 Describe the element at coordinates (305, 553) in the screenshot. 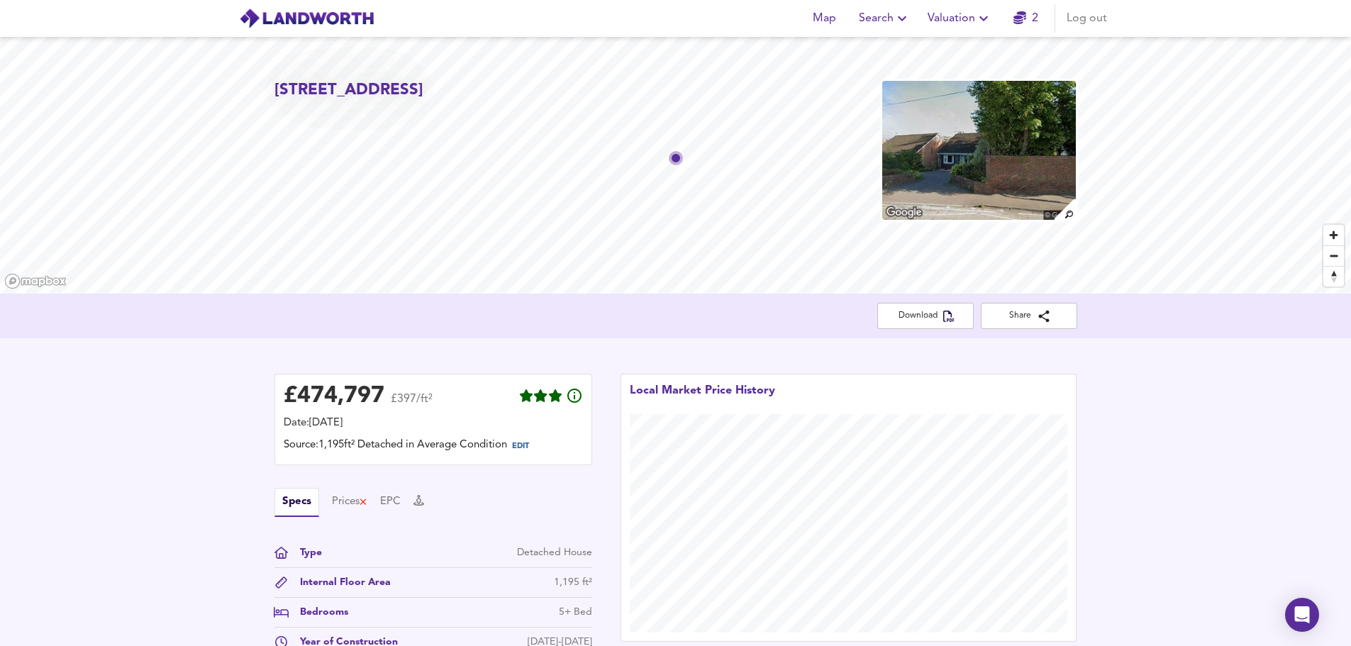

I see `div: Type` at that location.